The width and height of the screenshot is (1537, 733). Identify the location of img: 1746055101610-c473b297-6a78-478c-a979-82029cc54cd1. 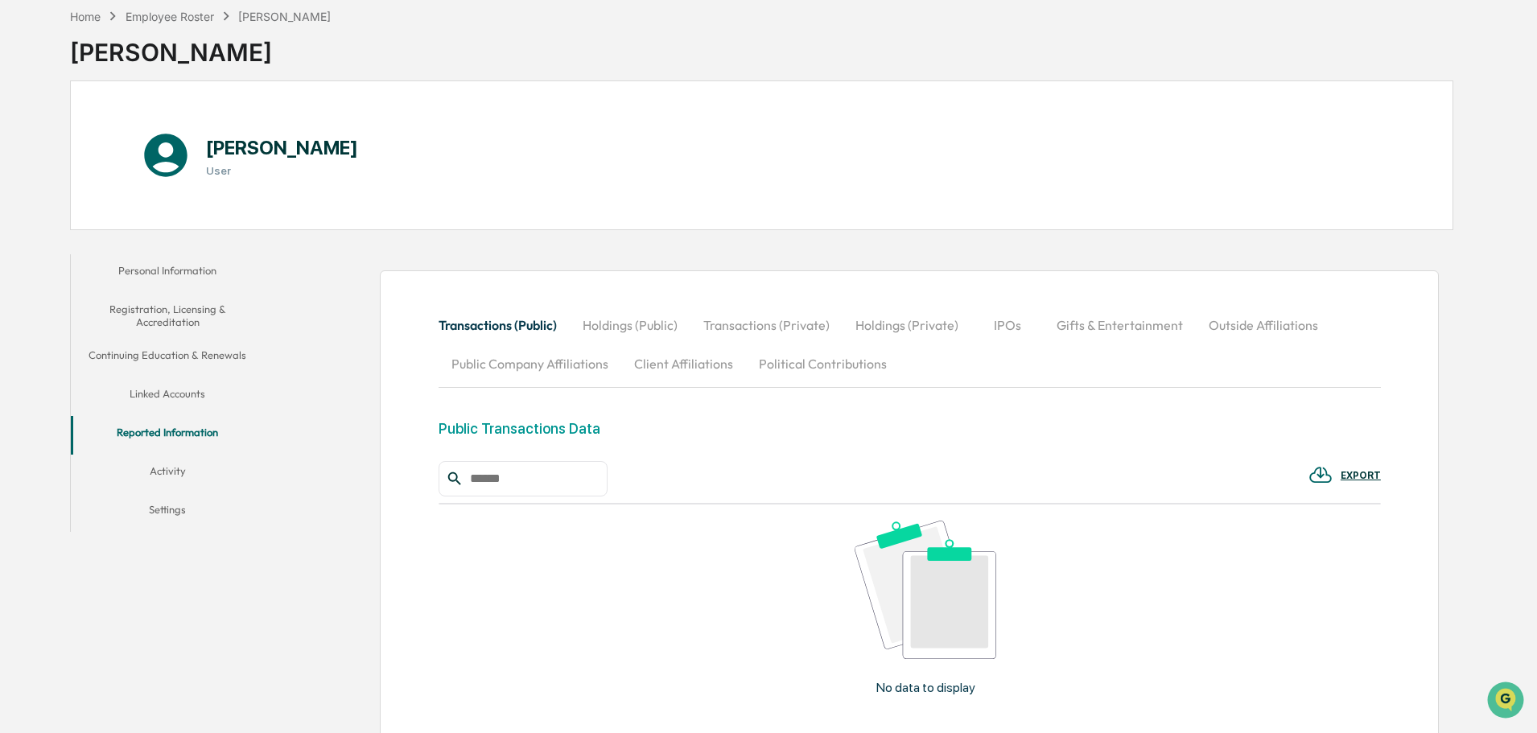
(31, 138).